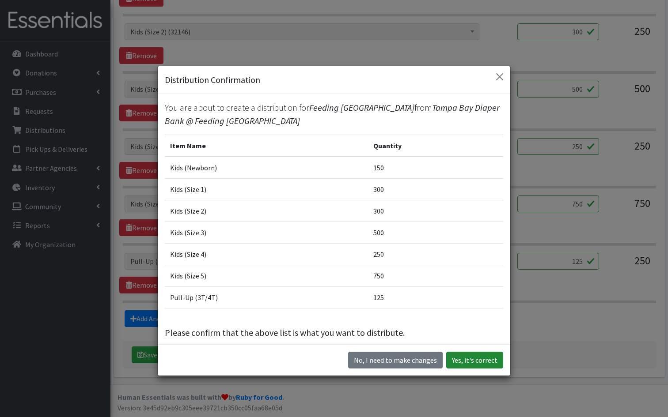 Image resolution: width=668 pixels, height=417 pixels. Describe the element at coordinates (334, 333) in the screenshot. I see `p: Please confirm that the above list is what you want to distribute.` at that location.